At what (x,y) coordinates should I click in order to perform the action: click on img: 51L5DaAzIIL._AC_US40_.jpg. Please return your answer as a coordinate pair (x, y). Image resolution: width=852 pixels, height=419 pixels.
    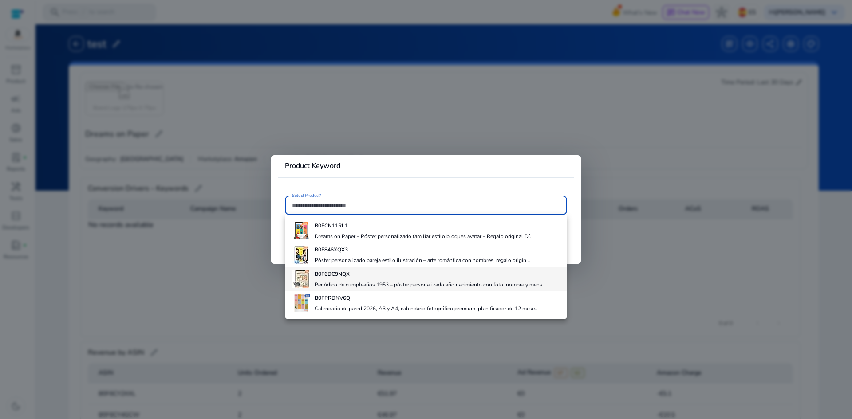
    Looking at the image, I should click on (301, 279).